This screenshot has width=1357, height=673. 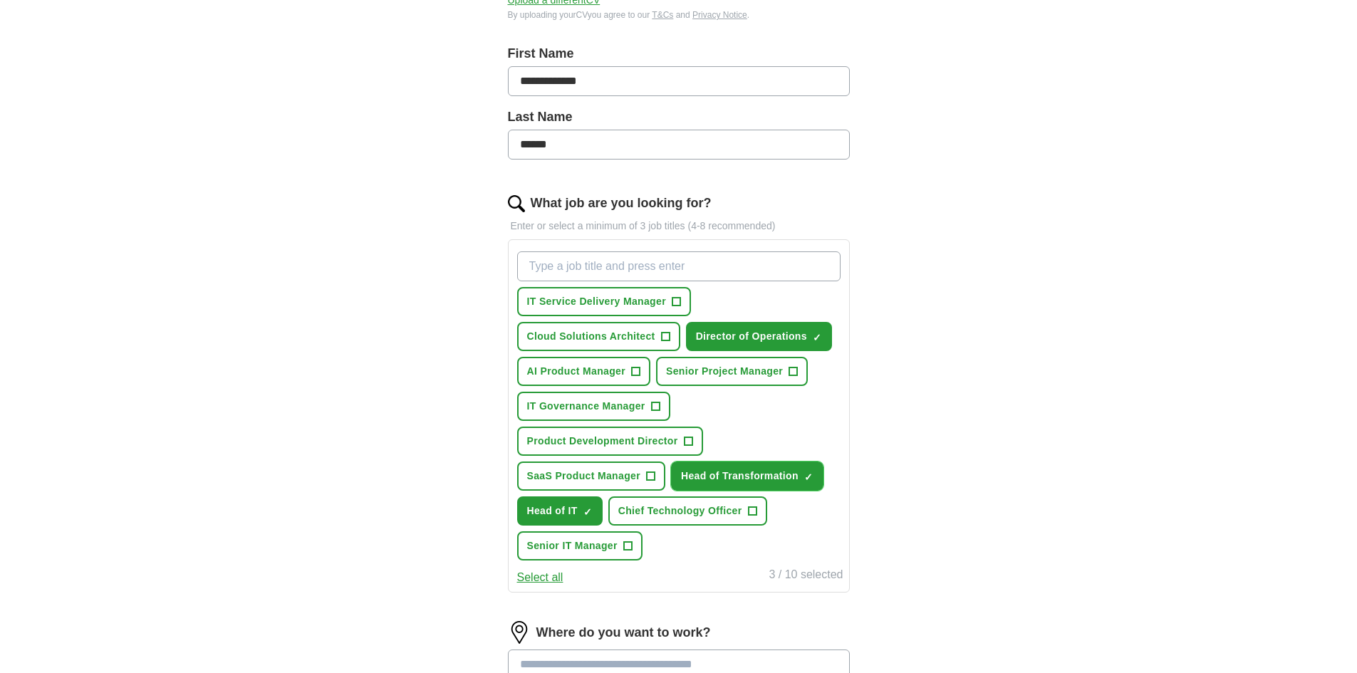 I want to click on button: Senior Project Manager, so click(x=732, y=371).